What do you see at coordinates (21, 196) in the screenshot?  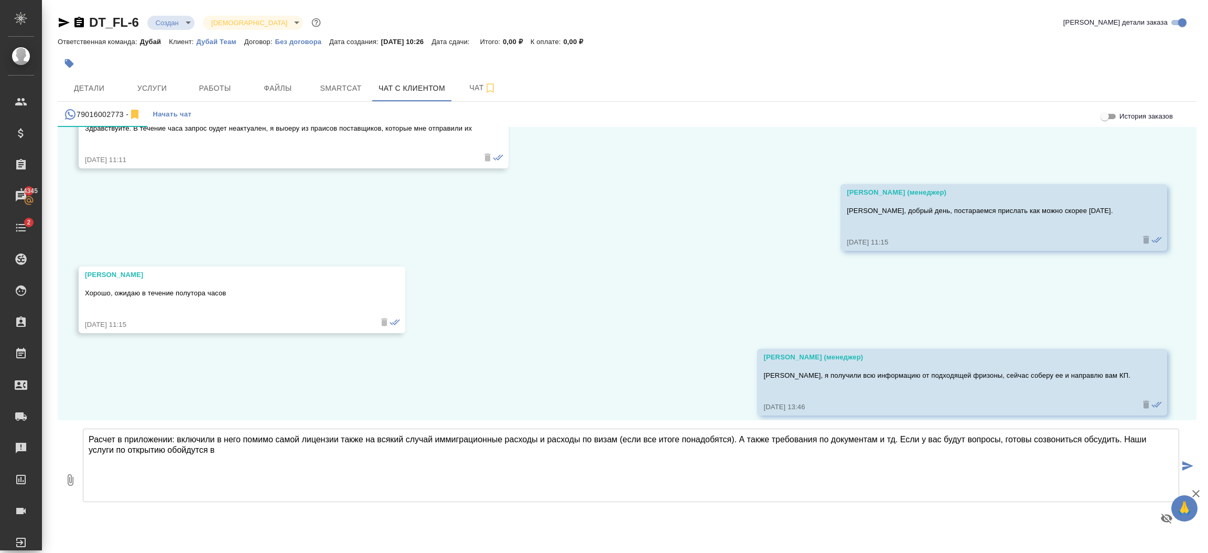 I see `a: 14345` at bounding box center [21, 196].